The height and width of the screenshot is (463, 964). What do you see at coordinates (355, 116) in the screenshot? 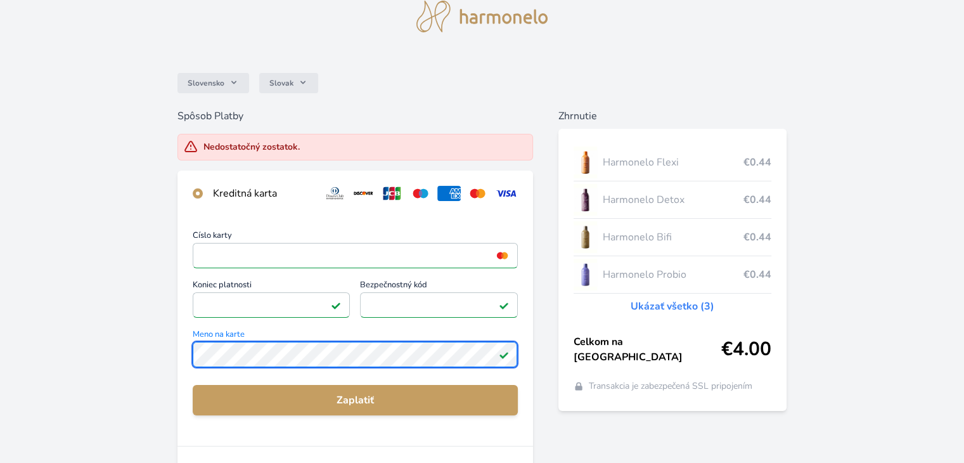
I see `h6: Spôsob Platby` at bounding box center [355, 116].